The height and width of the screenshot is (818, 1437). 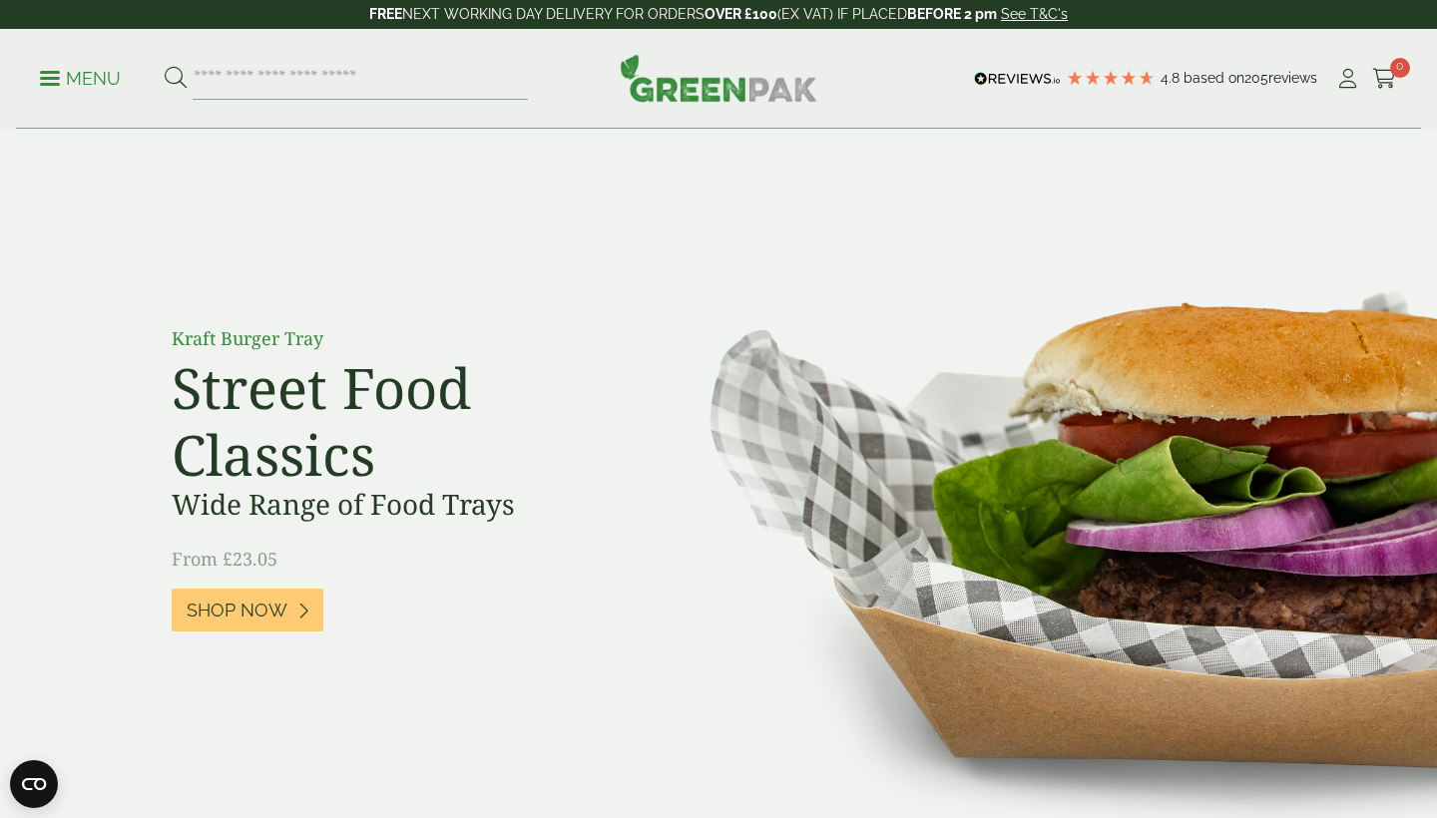 What do you see at coordinates (1384, 79) in the screenshot?
I see `a: 0` at bounding box center [1384, 79].